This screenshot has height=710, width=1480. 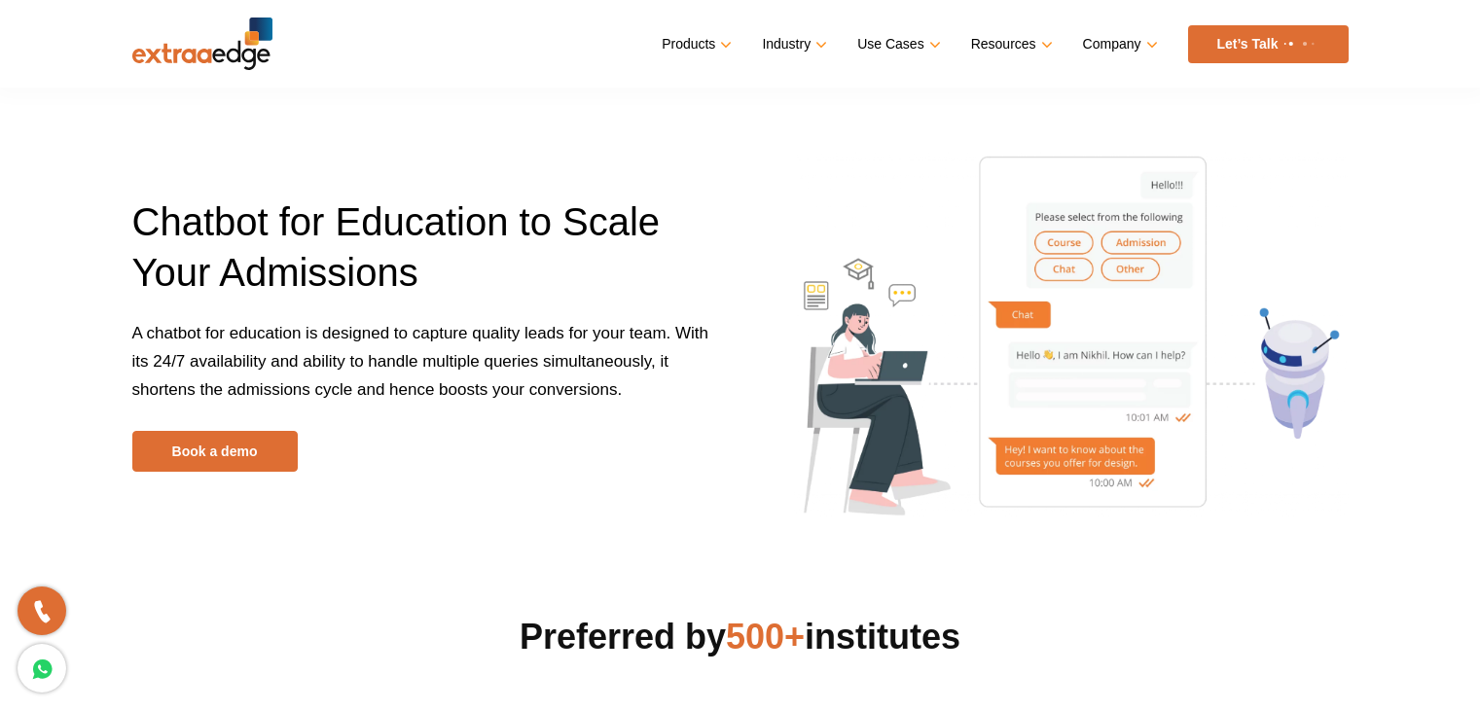 I want to click on a: Products, so click(x=695, y=44).